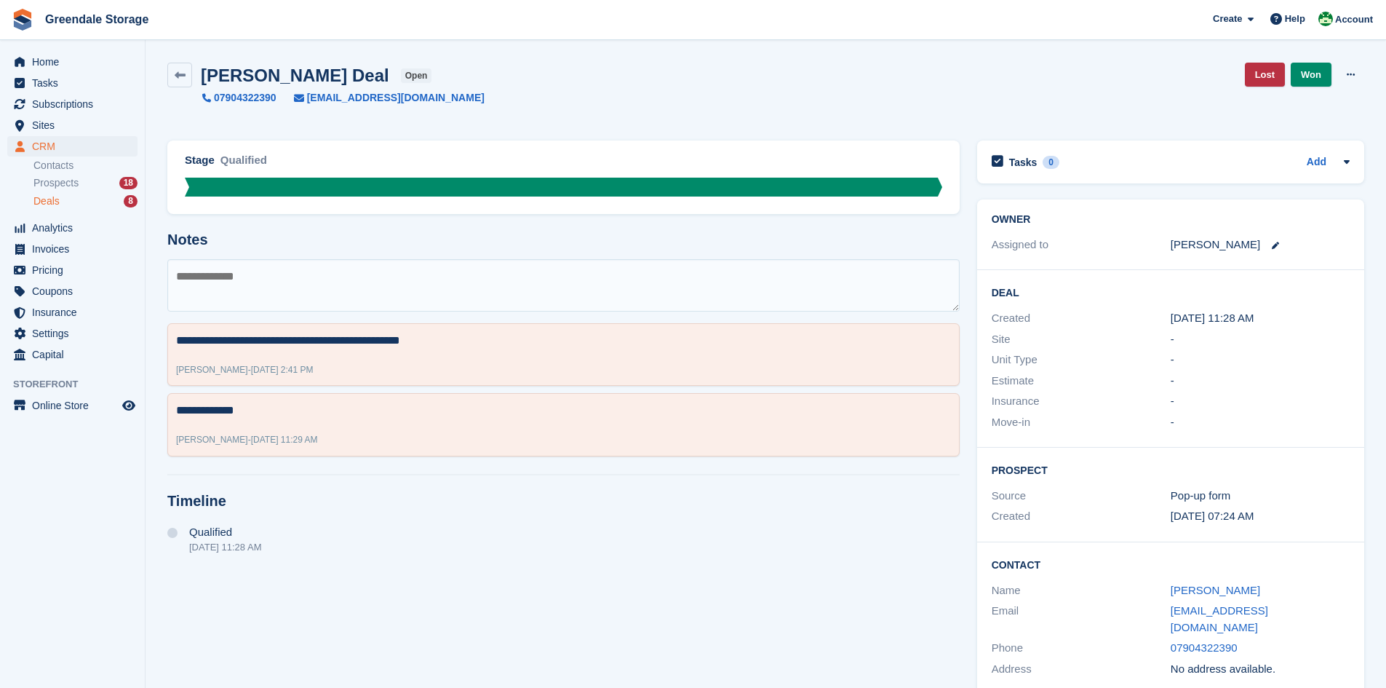 The width and height of the screenshot is (1386, 688). What do you see at coordinates (1081, 669) in the screenshot?
I see `div: Address` at bounding box center [1081, 669].